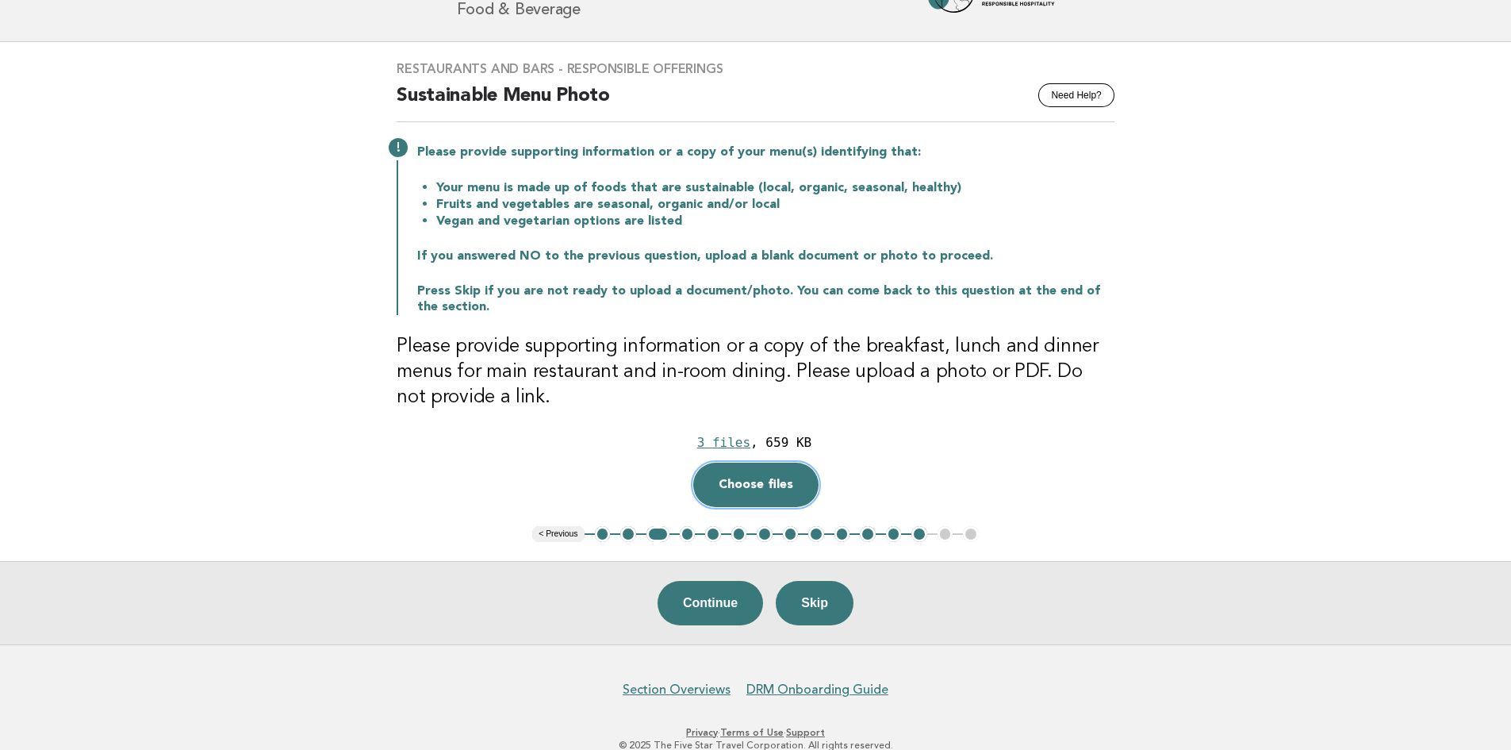  What do you see at coordinates (603, 534) in the screenshot?
I see `button: 1` at bounding box center [603, 534].